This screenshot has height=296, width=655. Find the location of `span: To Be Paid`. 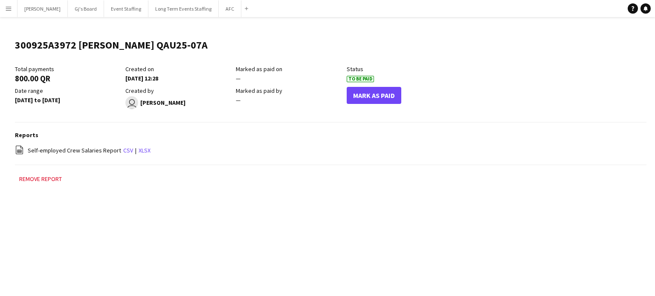

span: To Be Paid is located at coordinates (360, 79).